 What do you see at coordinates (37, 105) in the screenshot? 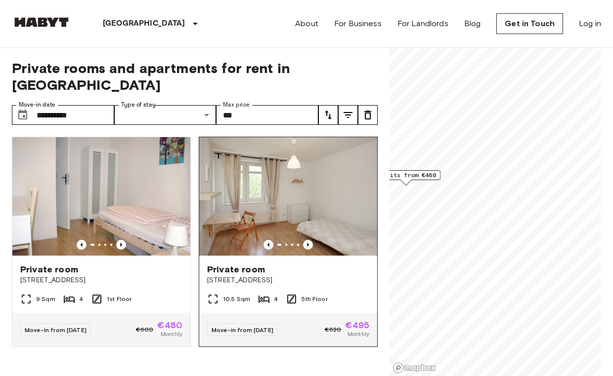
I see `label: Move-in date` at bounding box center [37, 105].